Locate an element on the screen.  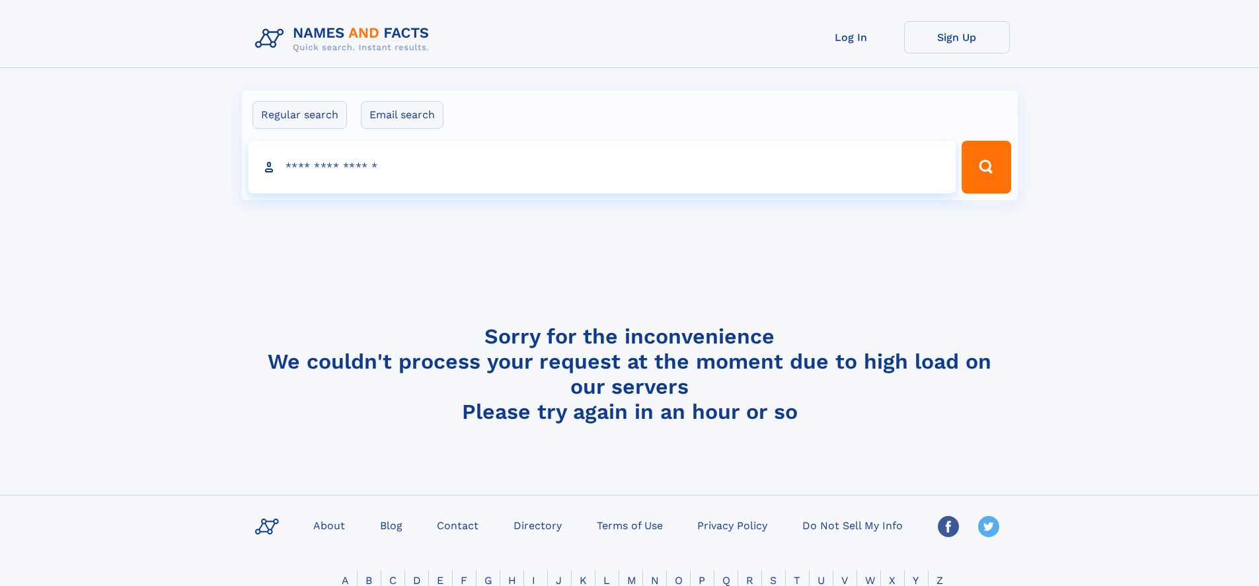
a: Log In is located at coordinates (851, 37).